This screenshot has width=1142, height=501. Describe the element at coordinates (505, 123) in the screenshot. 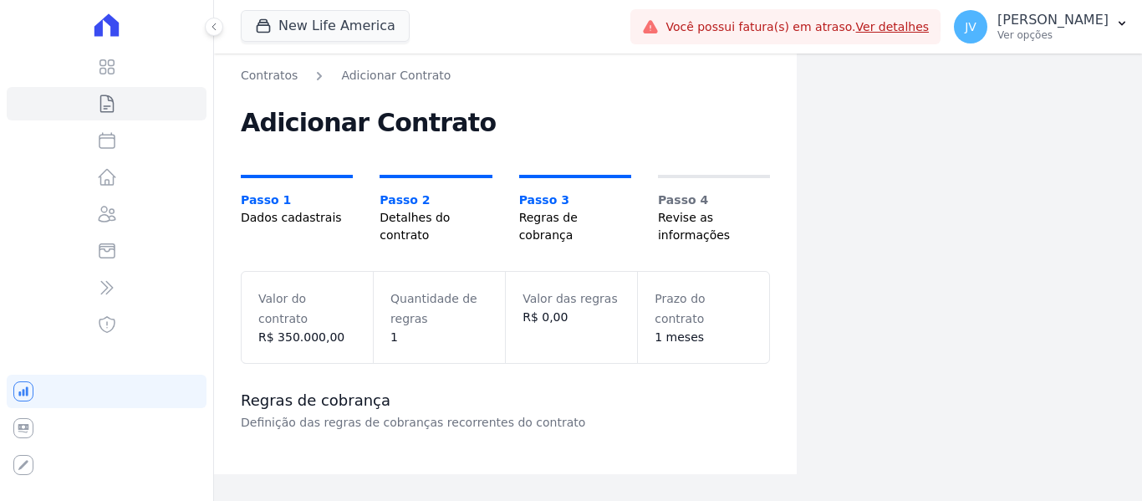

I see `h2: Adicionar Contrato` at that location.